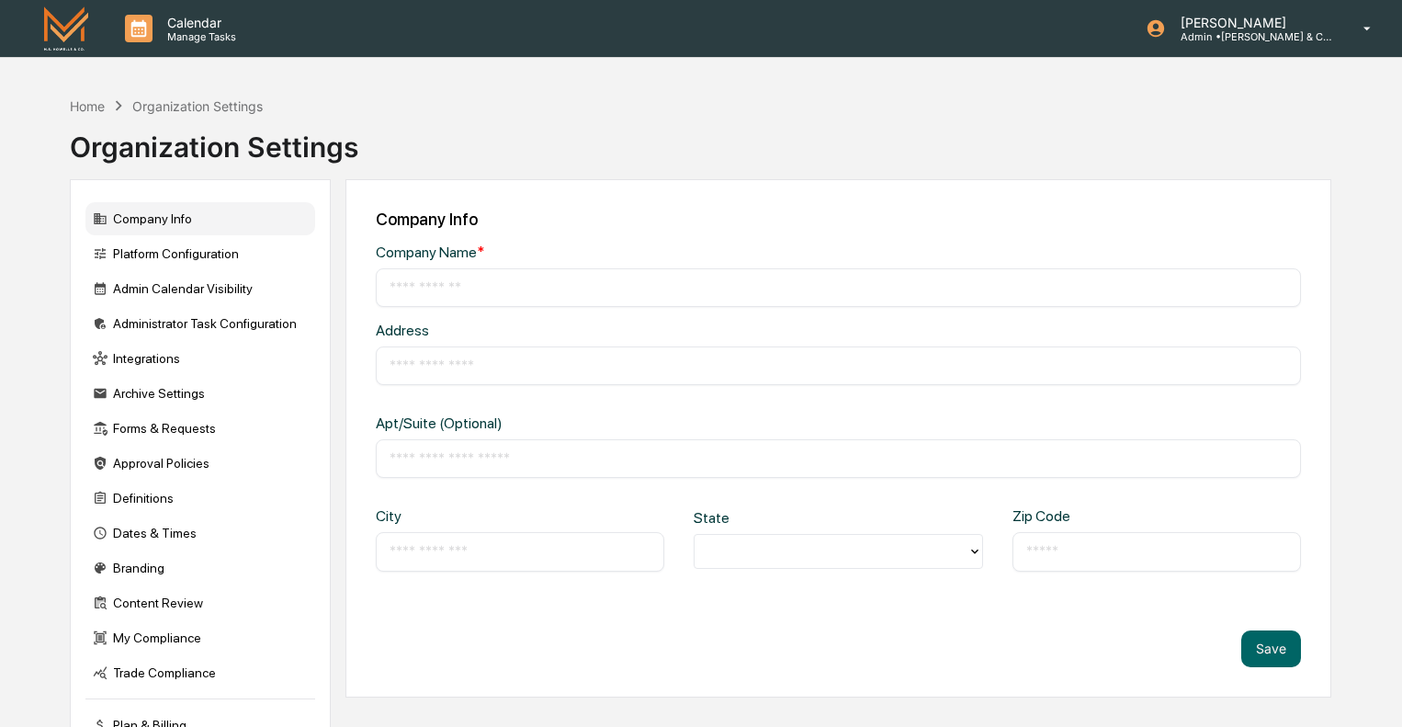 This screenshot has height=727, width=1402. I want to click on div: Integrations, so click(200, 358).